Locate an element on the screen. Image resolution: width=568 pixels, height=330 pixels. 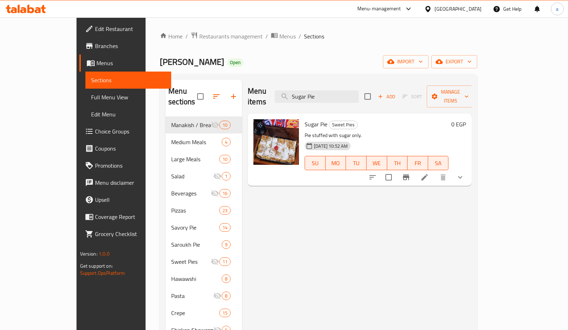
div: Pizzas is located at coordinates (195, 210).